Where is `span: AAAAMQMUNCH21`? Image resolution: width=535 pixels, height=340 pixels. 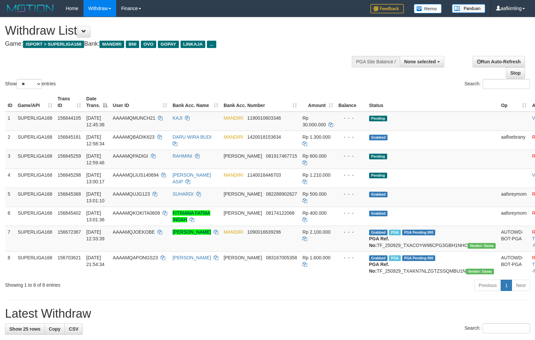
span: AAAAMQMUNCH21 is located at coordinates (134, 118).